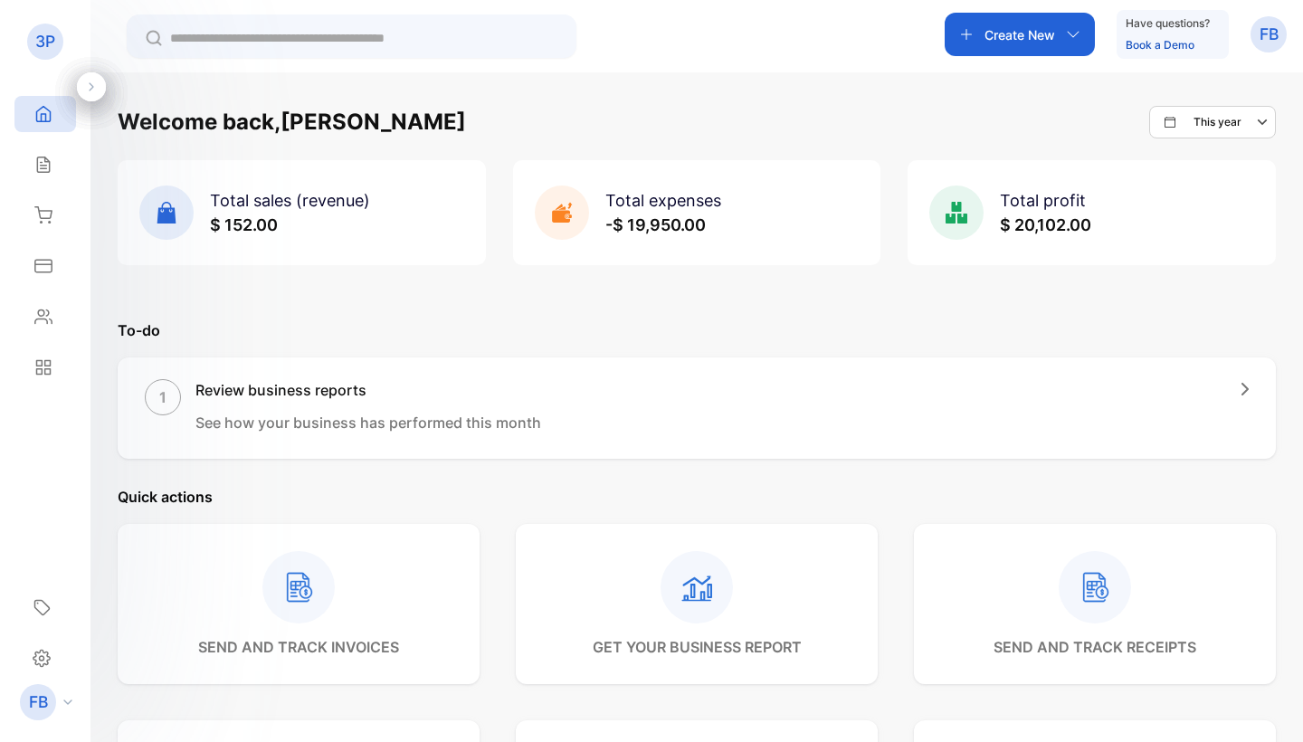 This screenshot has width=1303, height=742. What do you see at coordinates (697, 497) in the screenshot?
I see `p: Quick actions` at bounding box center [697, 497].